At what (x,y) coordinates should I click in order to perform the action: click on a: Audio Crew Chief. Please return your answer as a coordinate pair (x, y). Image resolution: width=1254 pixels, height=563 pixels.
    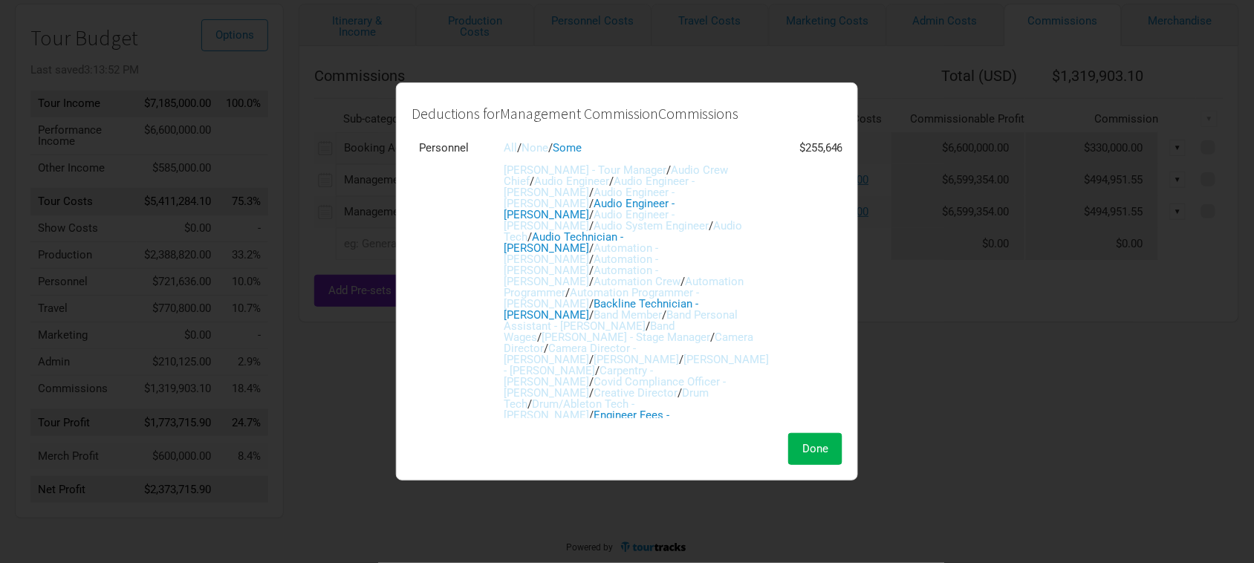
    Looking at the image, I should click on (616, 175).